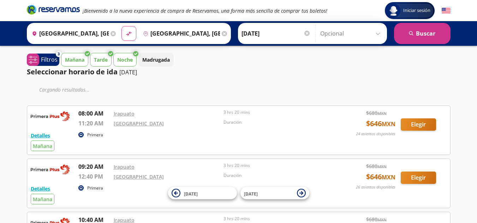 The width and height of the screenshot is (477, 223). What do you see at coordinates (64, 90) in the screenshot?
I see `em: Cargando resultados ...` at bounding box center [64, 90].